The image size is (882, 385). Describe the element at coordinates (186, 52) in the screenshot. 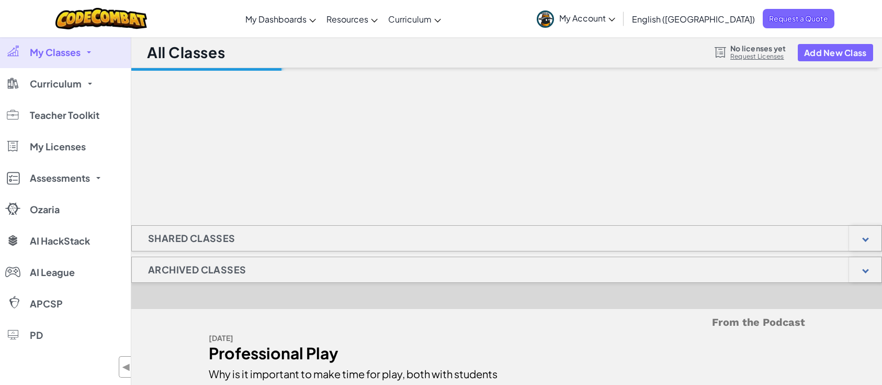

I see `h1: All Classes` at that location.